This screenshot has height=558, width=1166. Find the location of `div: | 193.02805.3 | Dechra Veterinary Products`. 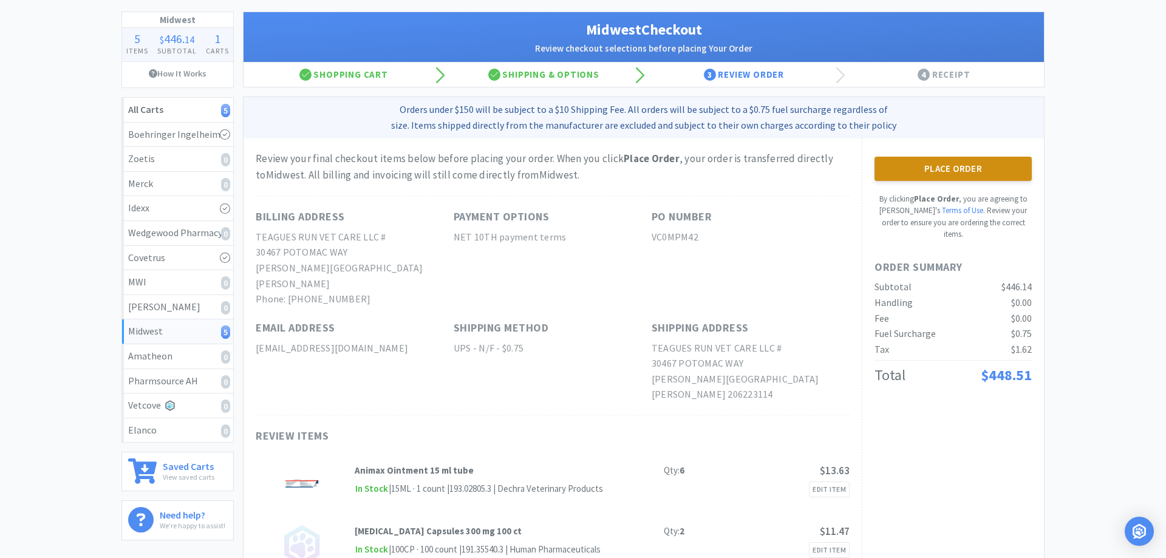

div: | 193.02805.3 | Dechra Veterinary Products is located at coordinates (524, 489).